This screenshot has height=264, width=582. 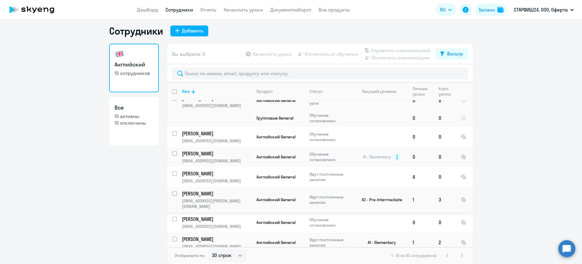 I want to click on td: A1 - Elementary, so click(x=380, y=242).